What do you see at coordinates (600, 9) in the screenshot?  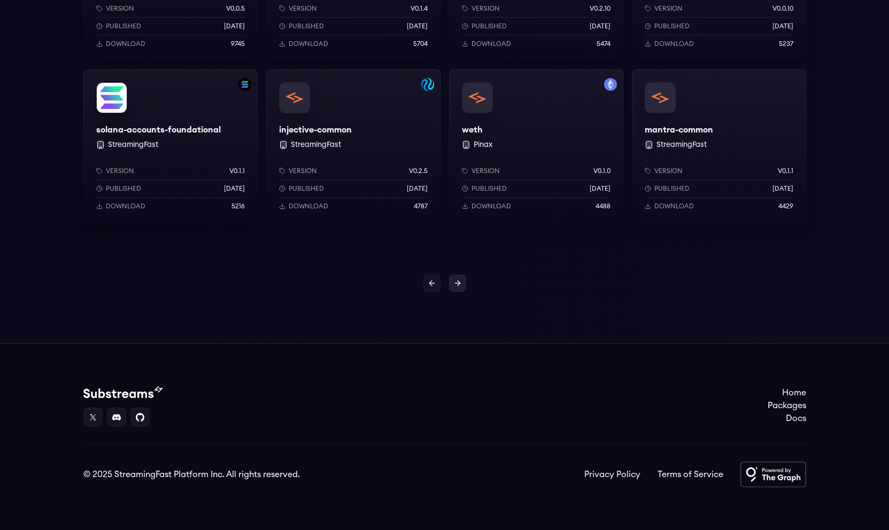 I see `p: v0.2.10` at bounding box center [600, 9].